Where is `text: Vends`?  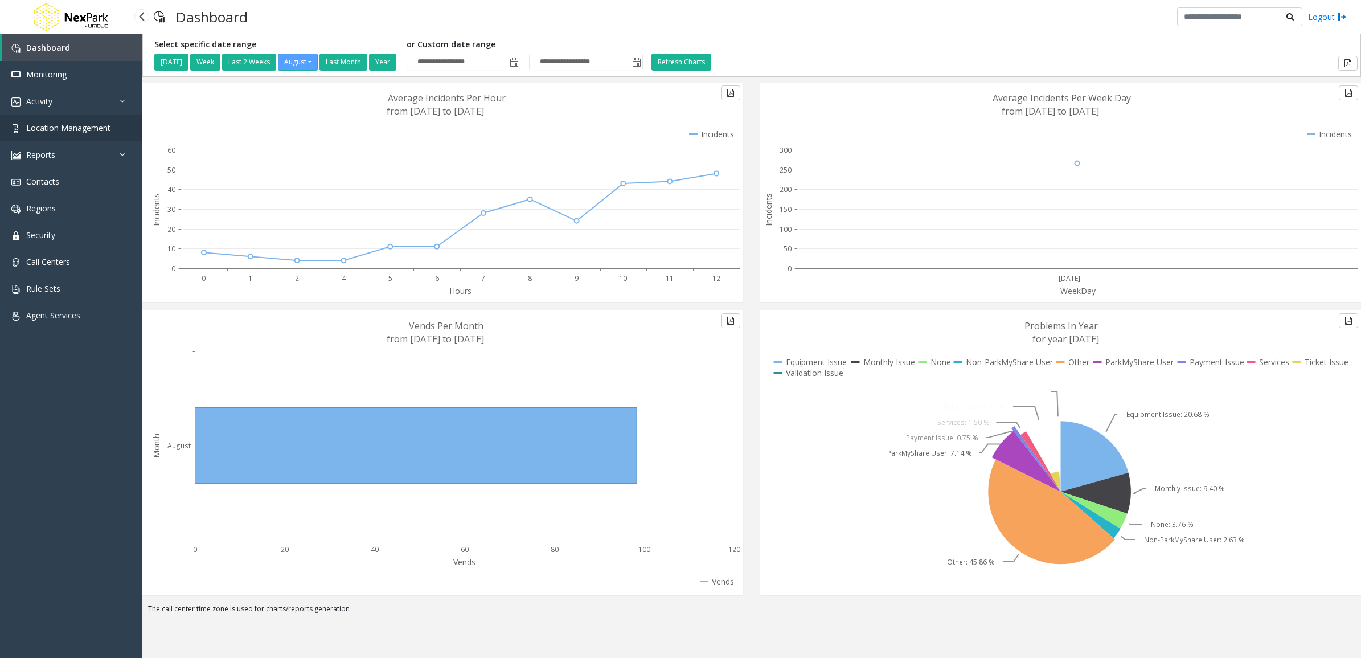
text: Vends is located at coordinates (464, 561).